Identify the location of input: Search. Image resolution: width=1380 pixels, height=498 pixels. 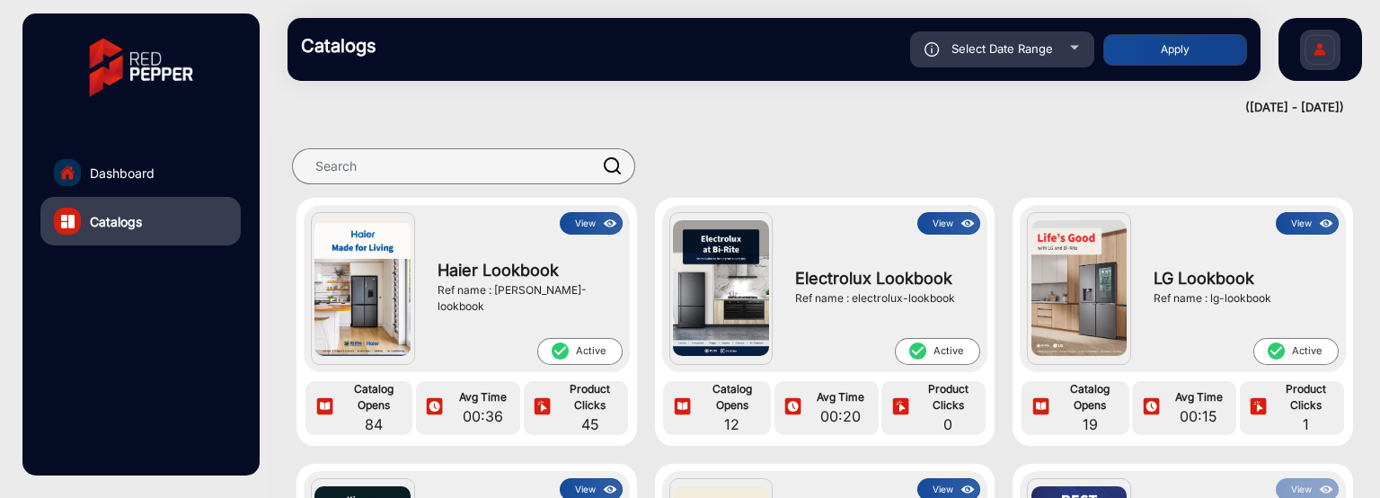
(464, 166).